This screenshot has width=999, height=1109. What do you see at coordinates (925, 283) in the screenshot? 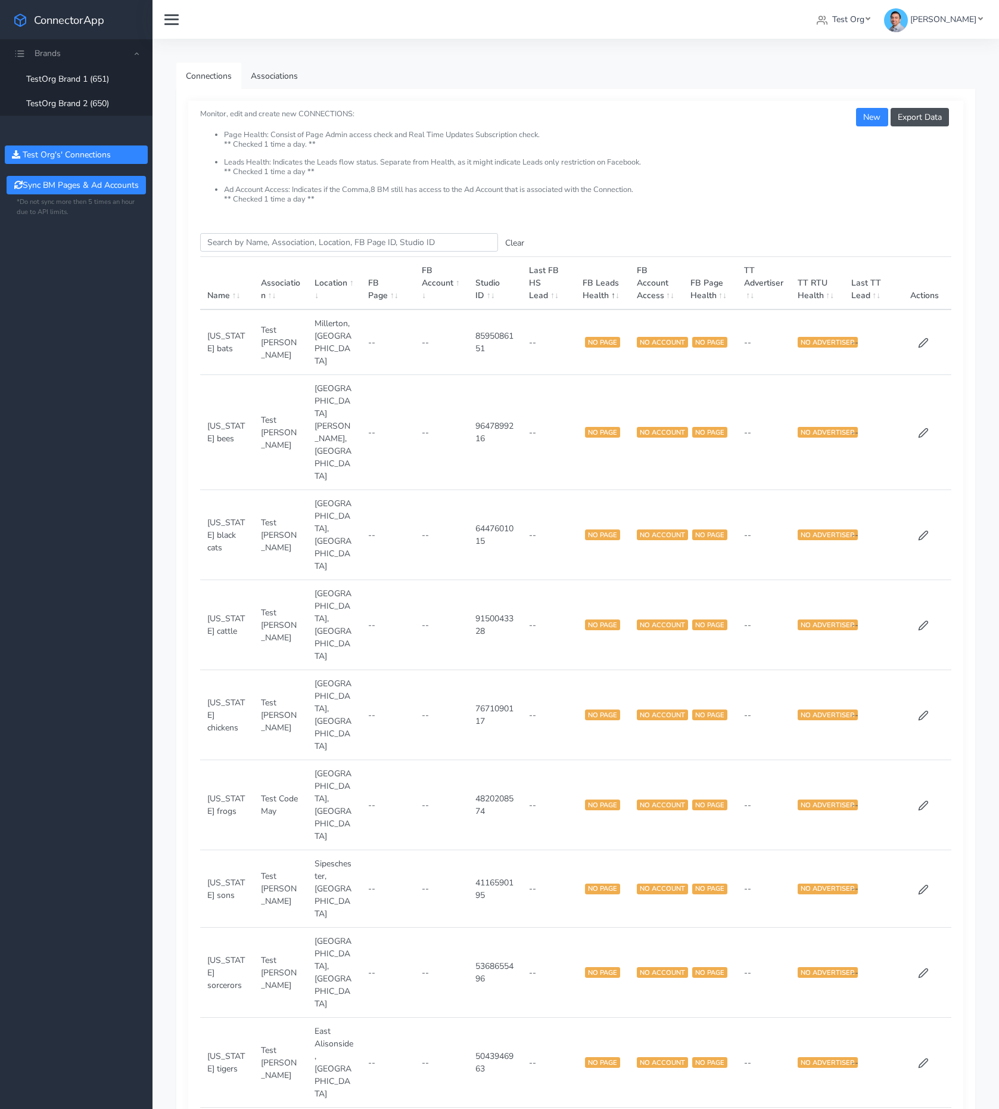
I see `th: Actions` at bounding box center [925, 283].